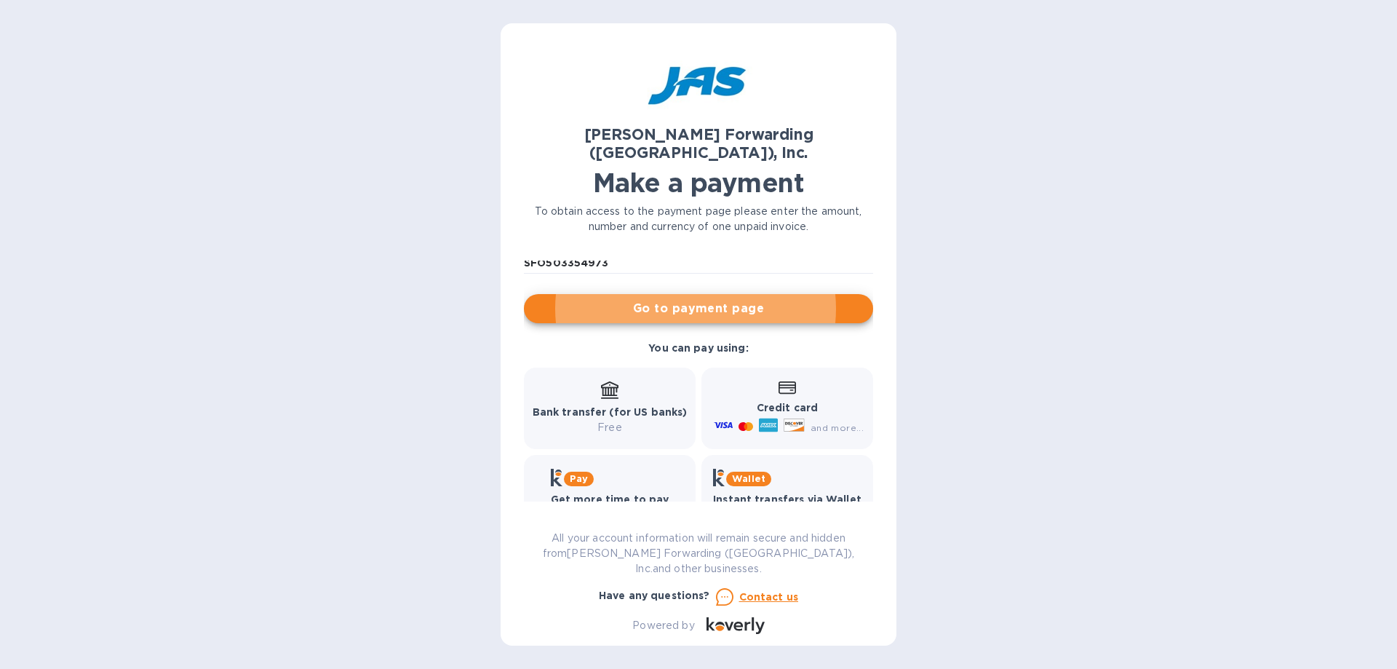 The image size is (1397, 669). I want to click on p: To obtain access to the payment page please enter the amount, number and currency of one unpaid i..., so click(699, 219).